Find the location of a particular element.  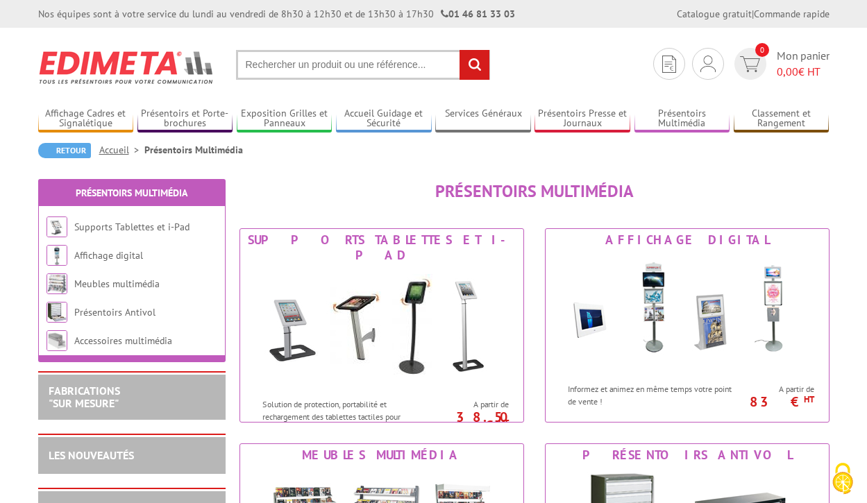

p: 83 € is located at coordinates (776, 402).